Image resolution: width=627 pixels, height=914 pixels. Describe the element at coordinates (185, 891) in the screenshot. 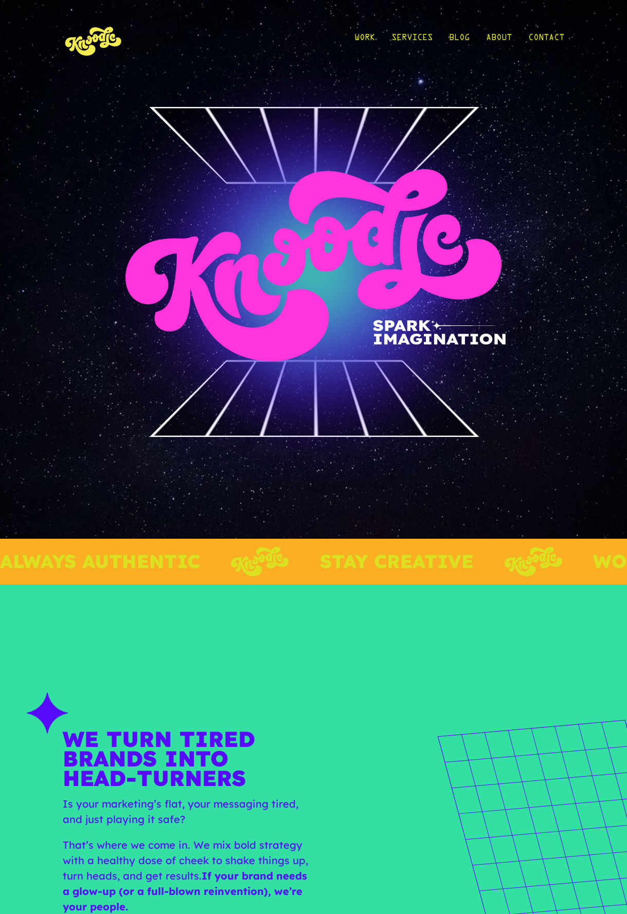

I see `strong: If your brand needs a glow-up (or a full-blown reinvention), we’re your people.` at that location.